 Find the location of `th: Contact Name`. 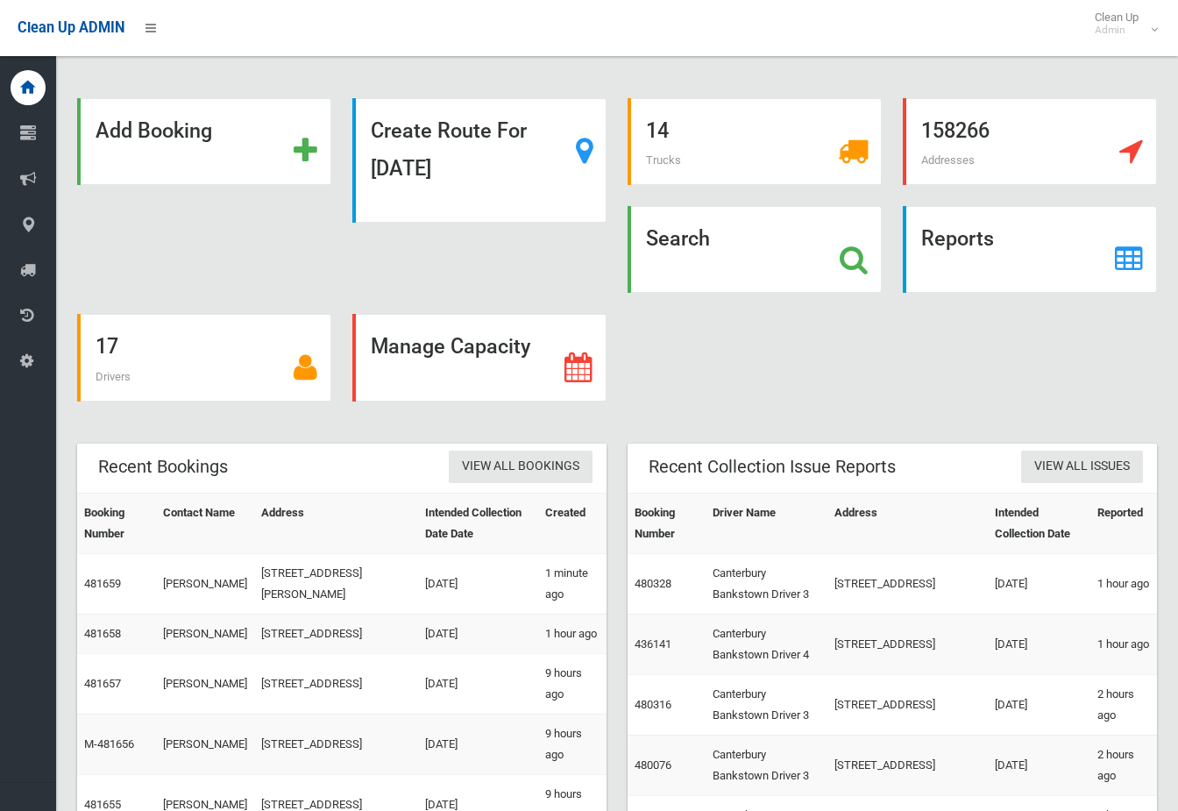

th: Contact Name is located at coordinates (205, 522).